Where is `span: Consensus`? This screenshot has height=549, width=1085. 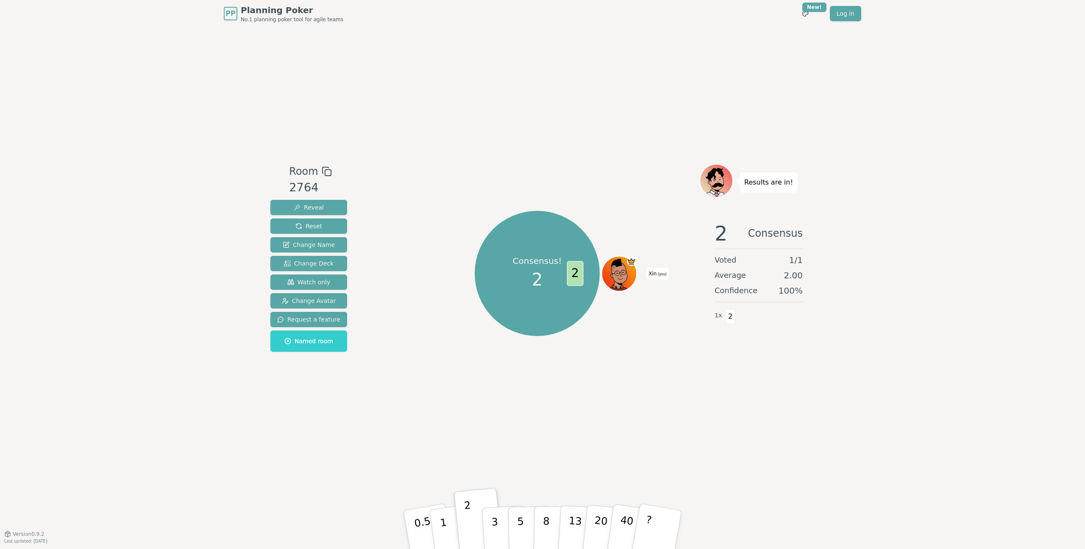 span: Consensus is located at coordinates (775, 233).